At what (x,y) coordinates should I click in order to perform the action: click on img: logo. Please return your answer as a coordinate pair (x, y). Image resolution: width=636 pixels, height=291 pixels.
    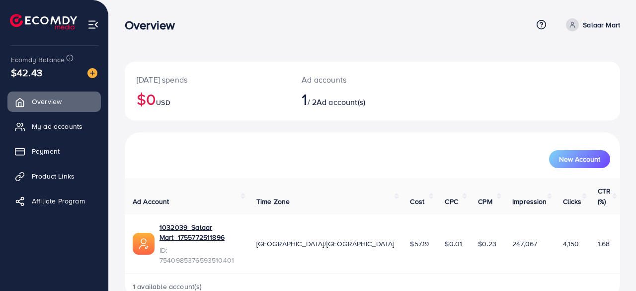
    Looking at the image, I should click on (43, 21).